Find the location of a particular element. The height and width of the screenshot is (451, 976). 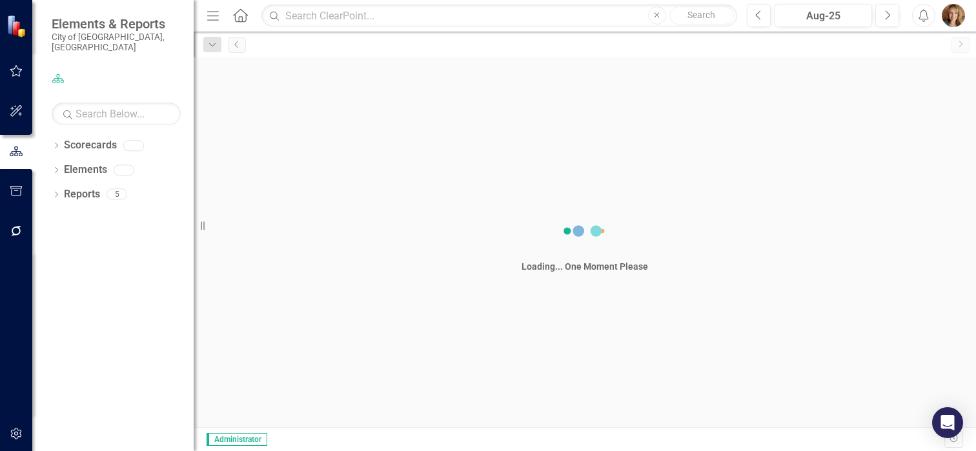

input: Search ClearPoint... is located at coordinates (499, 15).